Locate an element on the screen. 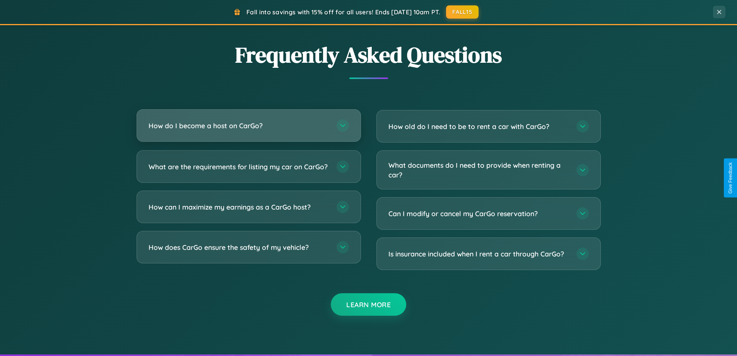  h3: What are the requirements for listing my car on CarGo? is located at coordinates (239, 166).